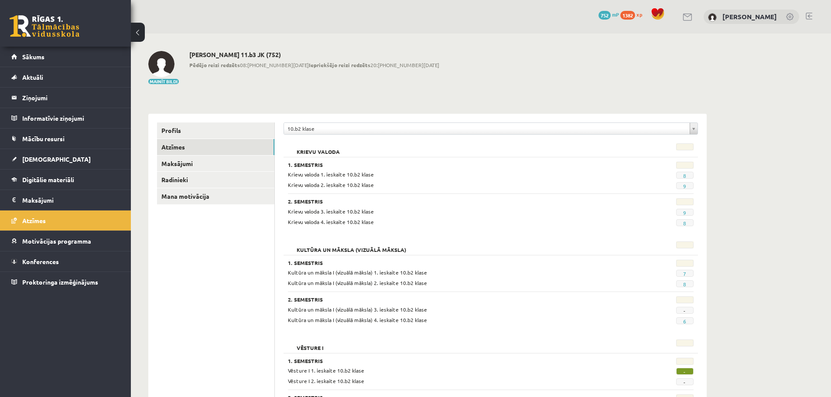 The width and height of the screenshot is (831, 397). I want to click on span: Motivācijas programma, so click(57, 241).